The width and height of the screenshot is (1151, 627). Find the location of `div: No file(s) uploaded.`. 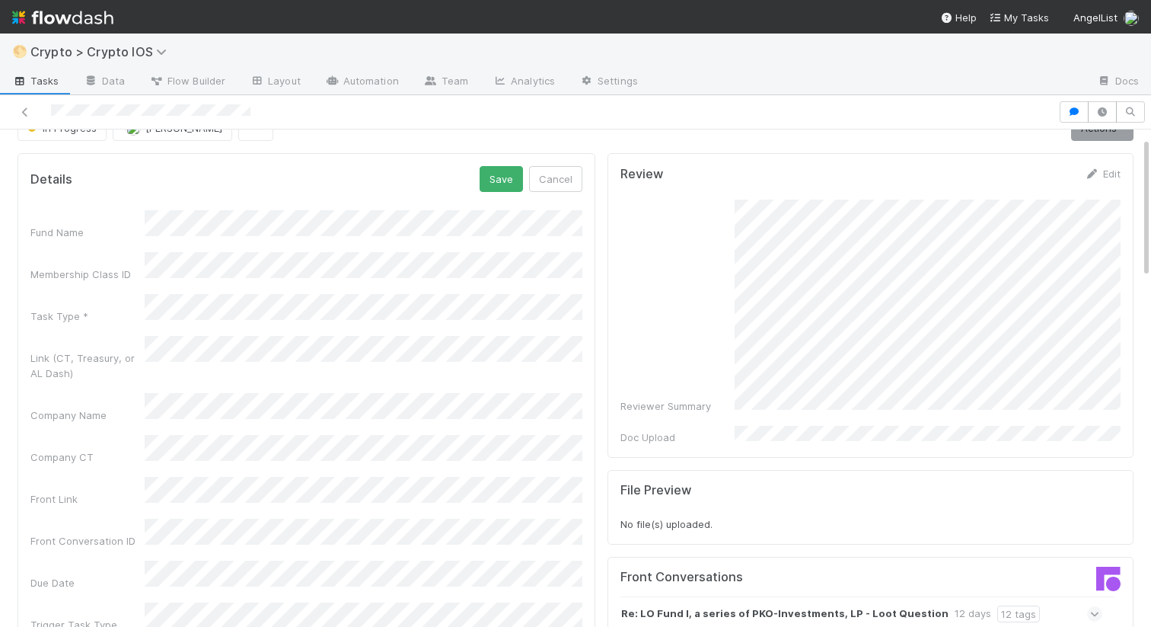

div: No file(s) uploaded. is located at coordinates (870, 507).